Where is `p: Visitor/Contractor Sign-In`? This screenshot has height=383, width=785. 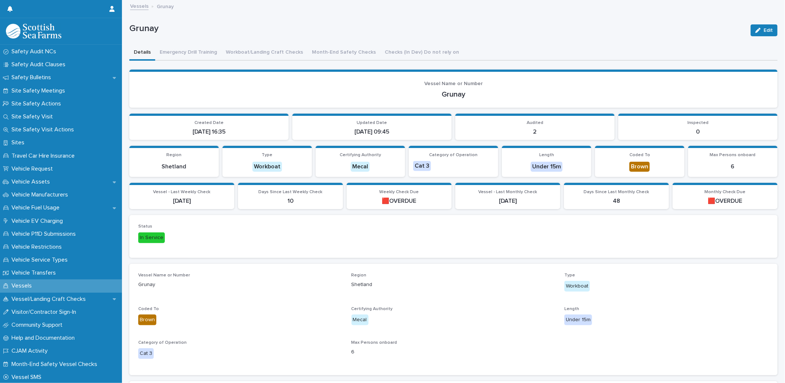 p: Visitor/Contractor Sign-In is located at coordinates (45, 312).